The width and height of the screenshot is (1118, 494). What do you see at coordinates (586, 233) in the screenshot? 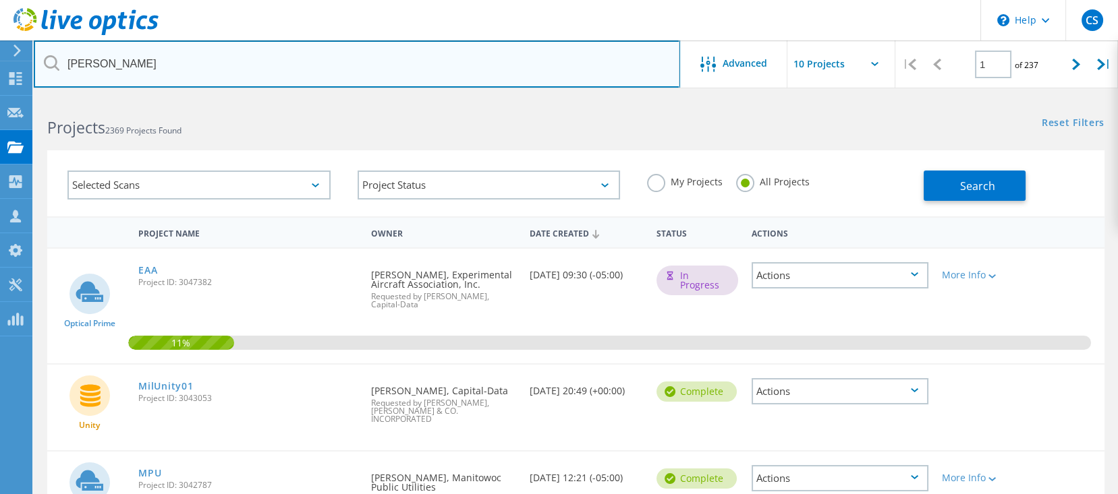
I see `div: Date Created` at bounding box center [586, 233].